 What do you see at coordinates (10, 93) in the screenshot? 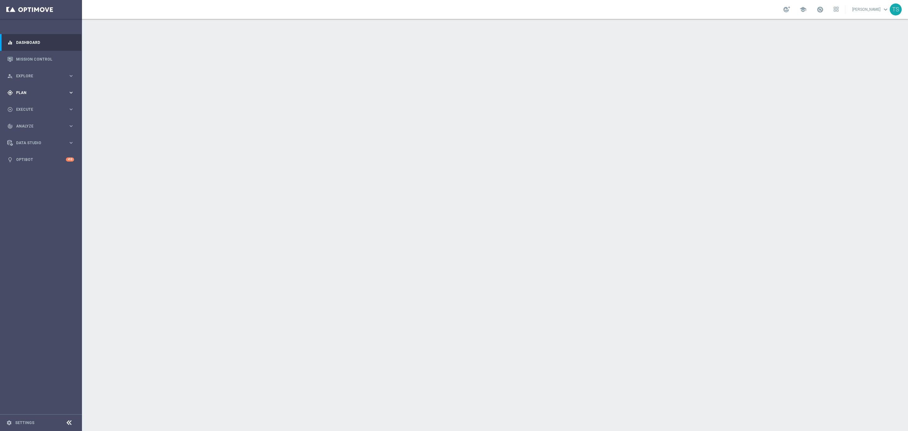
I see `i: gps_fixed` at bounding box center [10, 93].